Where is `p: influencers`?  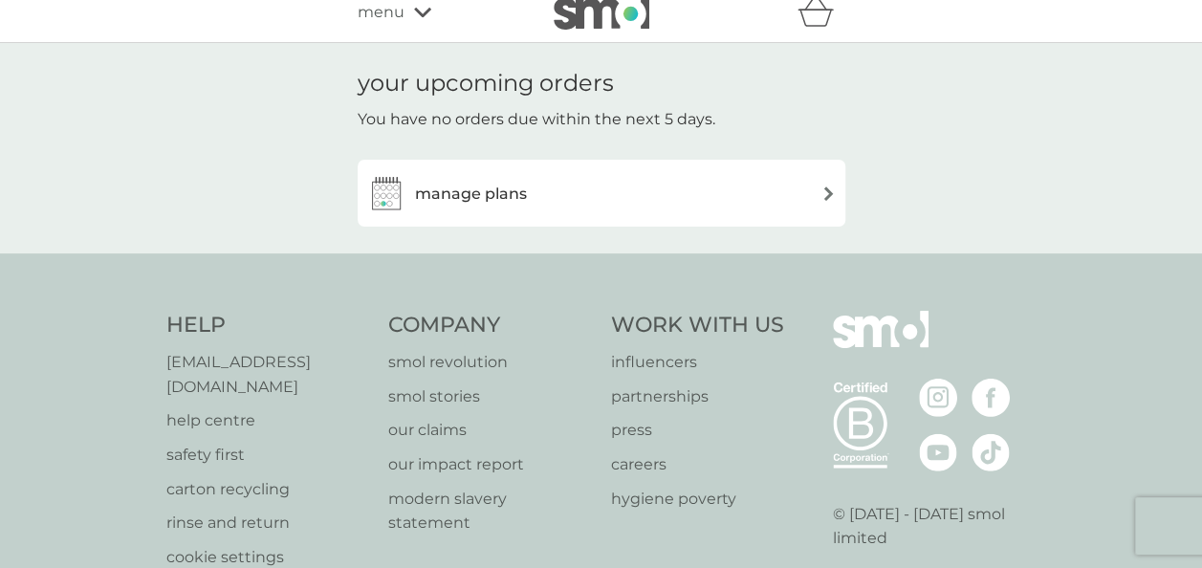 p: influencers is located at coordinates (697, 362).